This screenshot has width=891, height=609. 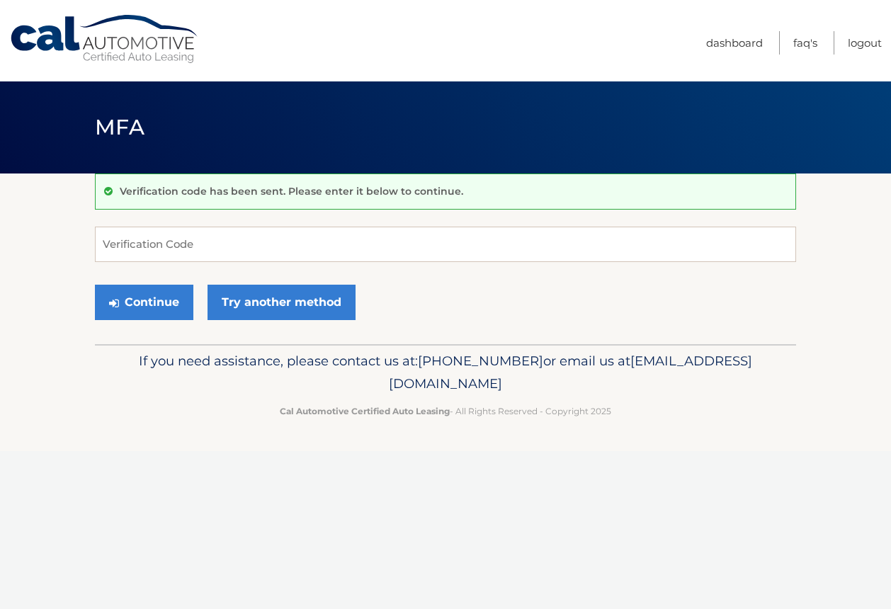 I want to click on button: Continue, so click(x=144, y=302).